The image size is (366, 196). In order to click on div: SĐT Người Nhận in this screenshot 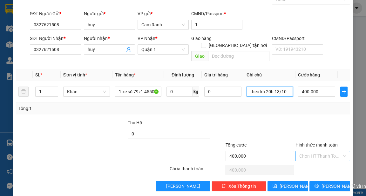, I will do `click(55, 38)`.